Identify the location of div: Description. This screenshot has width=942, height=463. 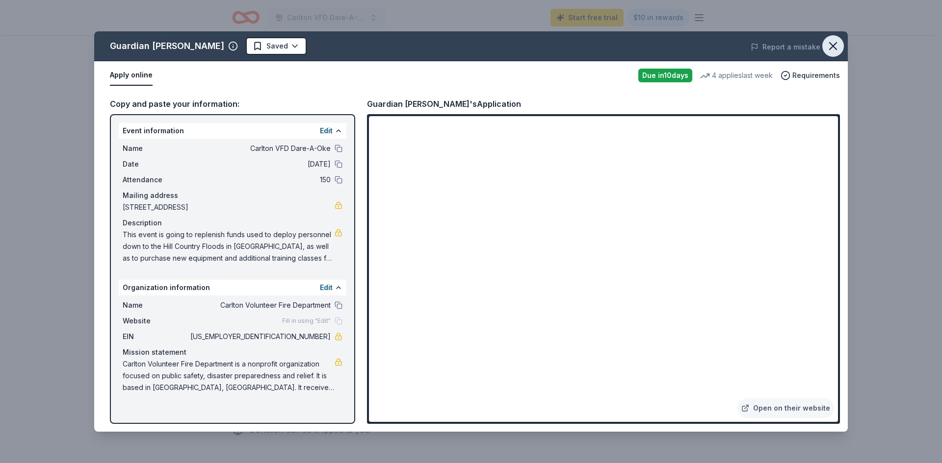
(232, 223).